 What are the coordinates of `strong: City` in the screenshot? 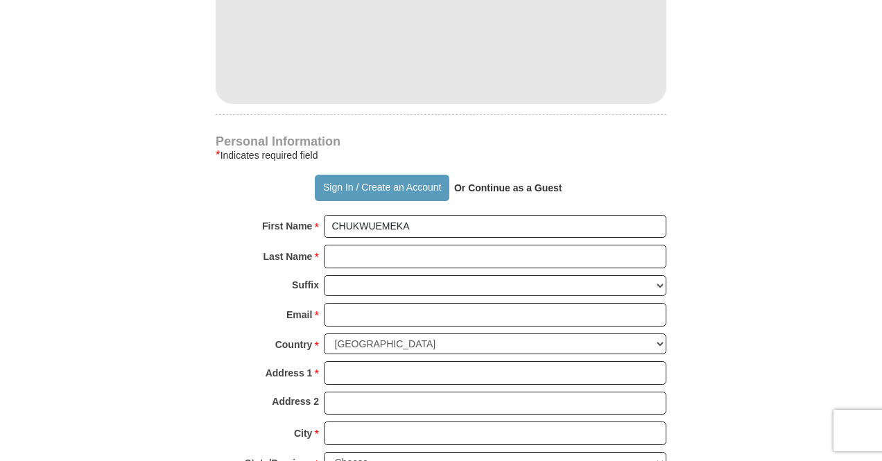 It's located at (303, 434).